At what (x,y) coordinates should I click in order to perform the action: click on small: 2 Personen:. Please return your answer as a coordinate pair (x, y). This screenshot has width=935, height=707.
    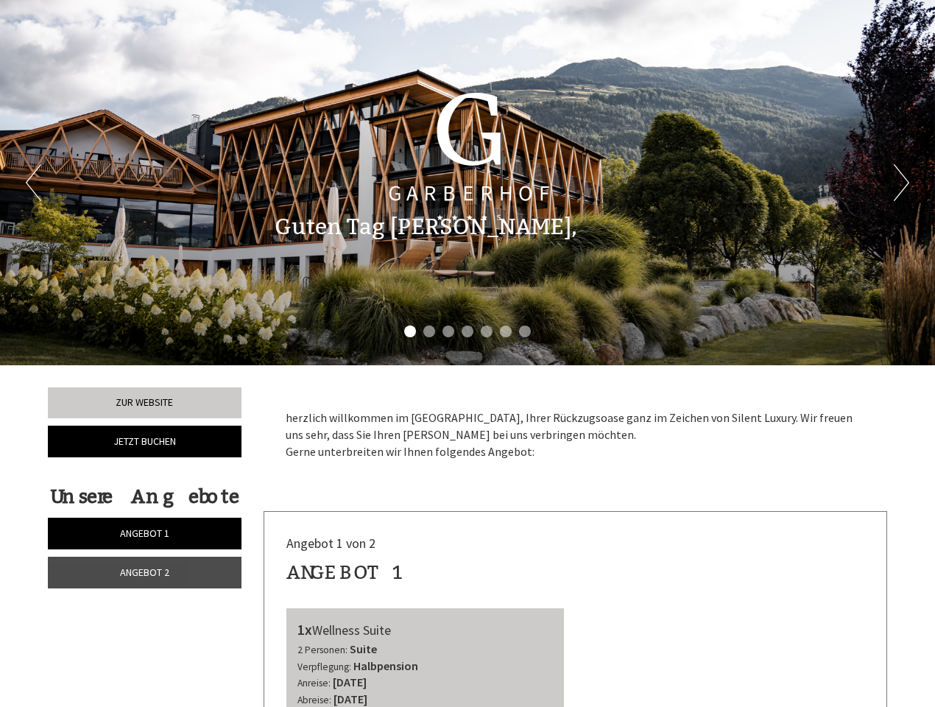
    Looking at the image, I should click on (322, 649).